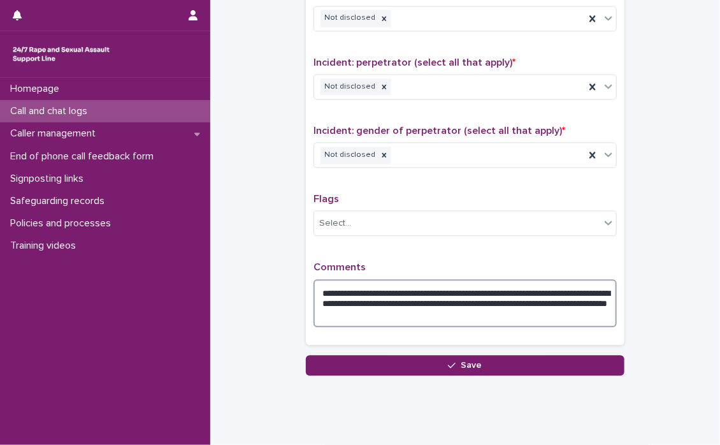 The height and width of the screenshot is (445, 720). I want to click on span: Incident: perpetrator (select all that apply), so click(414, 62).